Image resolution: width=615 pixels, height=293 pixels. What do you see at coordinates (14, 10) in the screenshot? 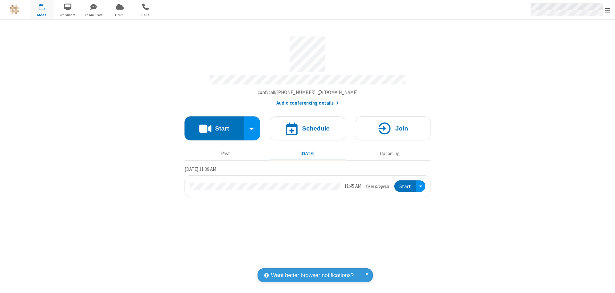
I see `img: QA Selenium DO NOT DELETE OR CHANGE` at bounding box center [14, 10].